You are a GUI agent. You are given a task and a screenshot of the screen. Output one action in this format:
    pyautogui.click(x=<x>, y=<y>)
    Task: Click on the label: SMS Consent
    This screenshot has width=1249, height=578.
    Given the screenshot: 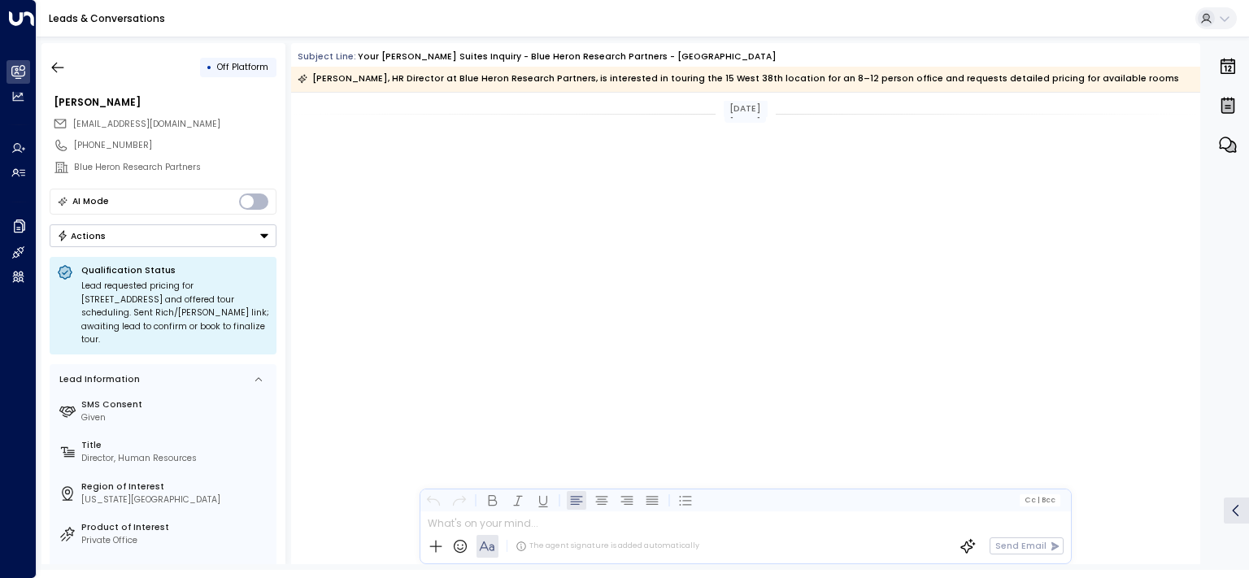 What is the action you would take?
    pyautogui.click(x=176, y=405)
    